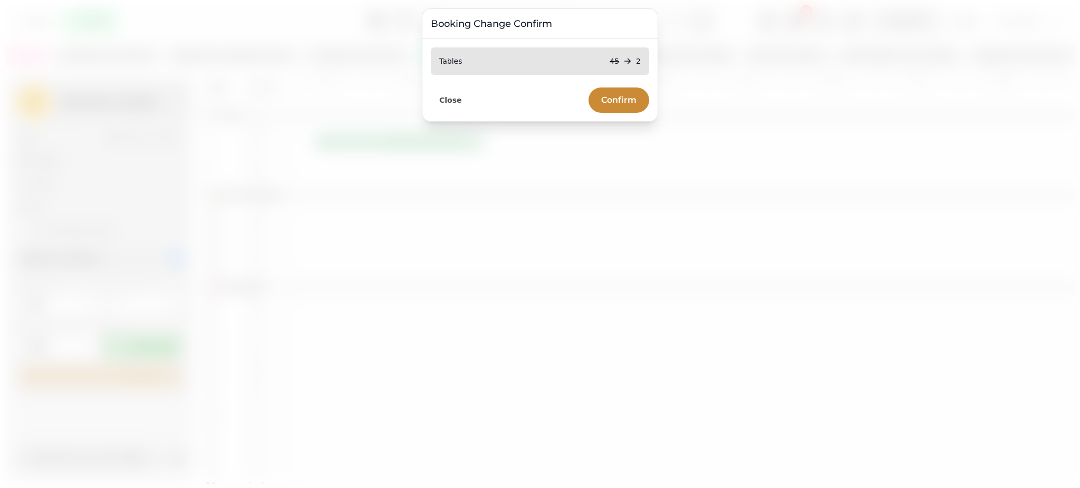 This screenshot has width=1080, height=488. What do you see at coordinates (450, 100) in the screenshot?
I see `span: Close` at bounding box center [450, 100].